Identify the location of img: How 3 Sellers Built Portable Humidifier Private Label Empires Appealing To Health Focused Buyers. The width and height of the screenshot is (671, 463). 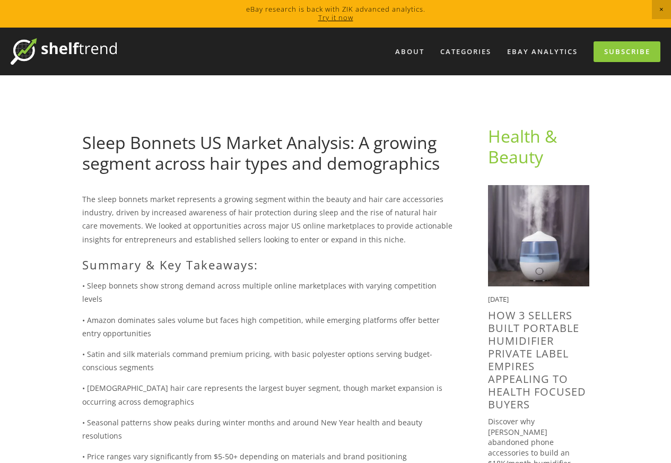
(539, 236).